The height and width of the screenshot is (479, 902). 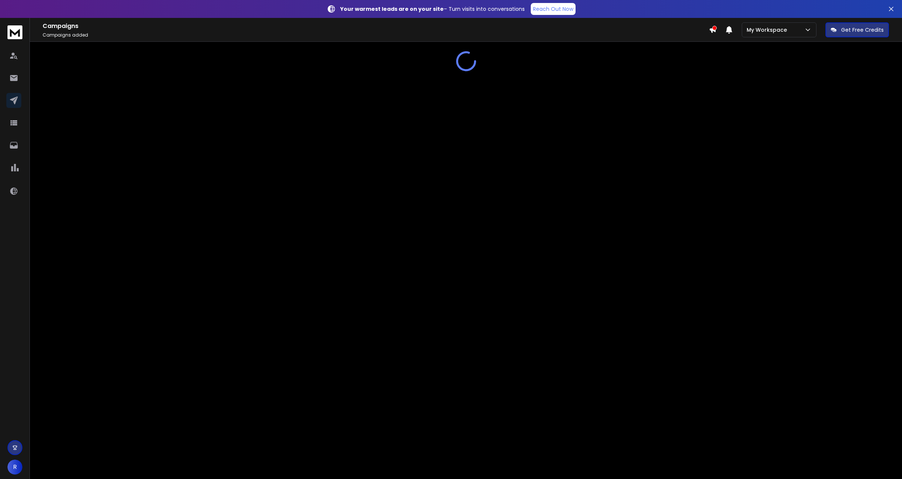 I want to click on span: R, so click(x=15, y=467).